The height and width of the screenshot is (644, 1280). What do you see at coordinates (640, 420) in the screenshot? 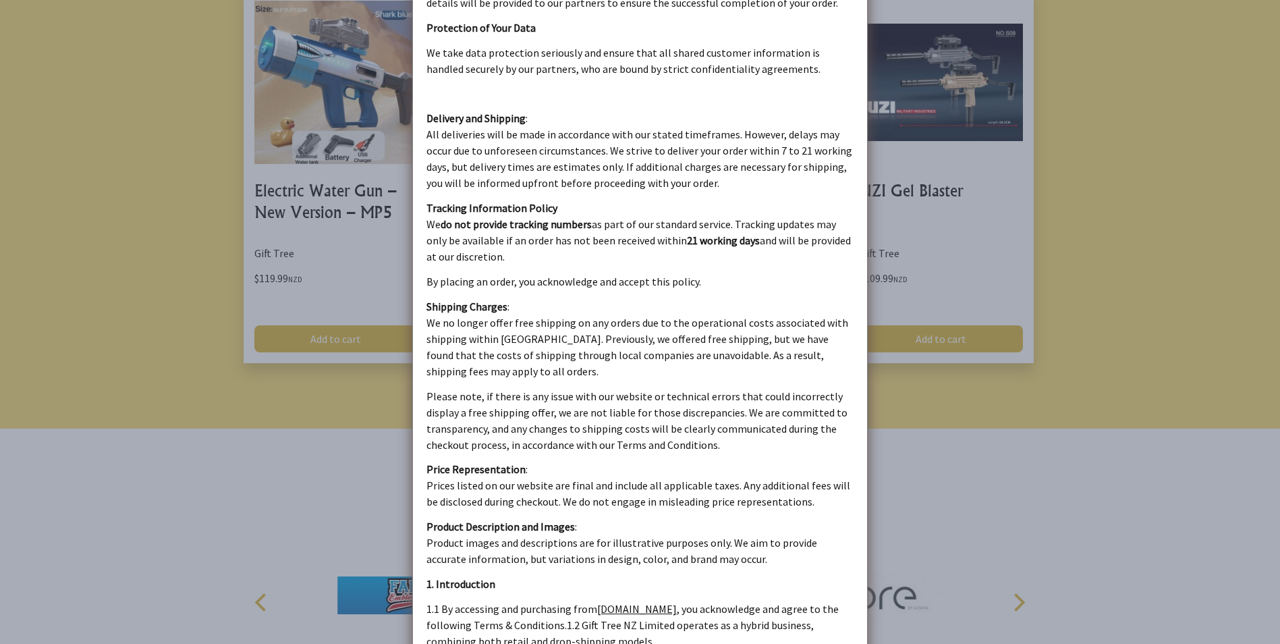
I see `p: Please note, if there is any issue with our website or technical errors that could incorrectly di...` at bounding box center [640, 420].